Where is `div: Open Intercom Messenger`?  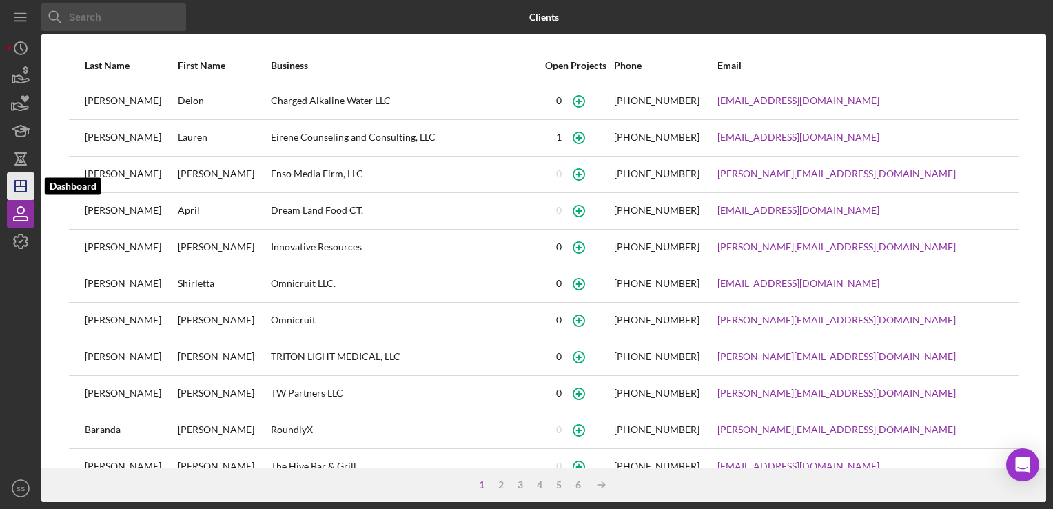
div: Open Intercom Messenger is located at coordinates (1023, 464).